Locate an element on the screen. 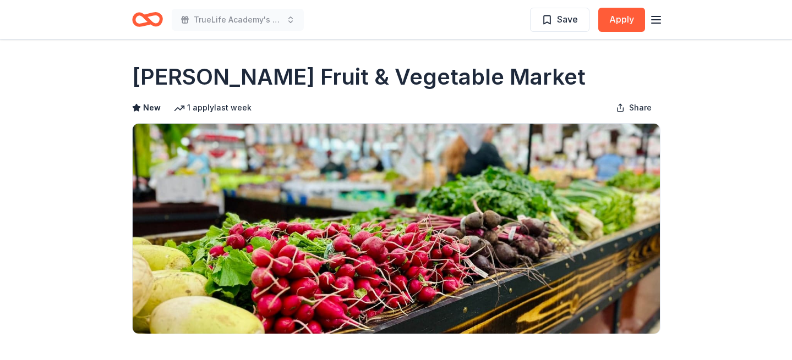 Image resolution: width=792 pixels, height=360 pixels. img: Image for Joe Randazzo's Fruit & Vegetable Market is located at coordinates (396, 229).